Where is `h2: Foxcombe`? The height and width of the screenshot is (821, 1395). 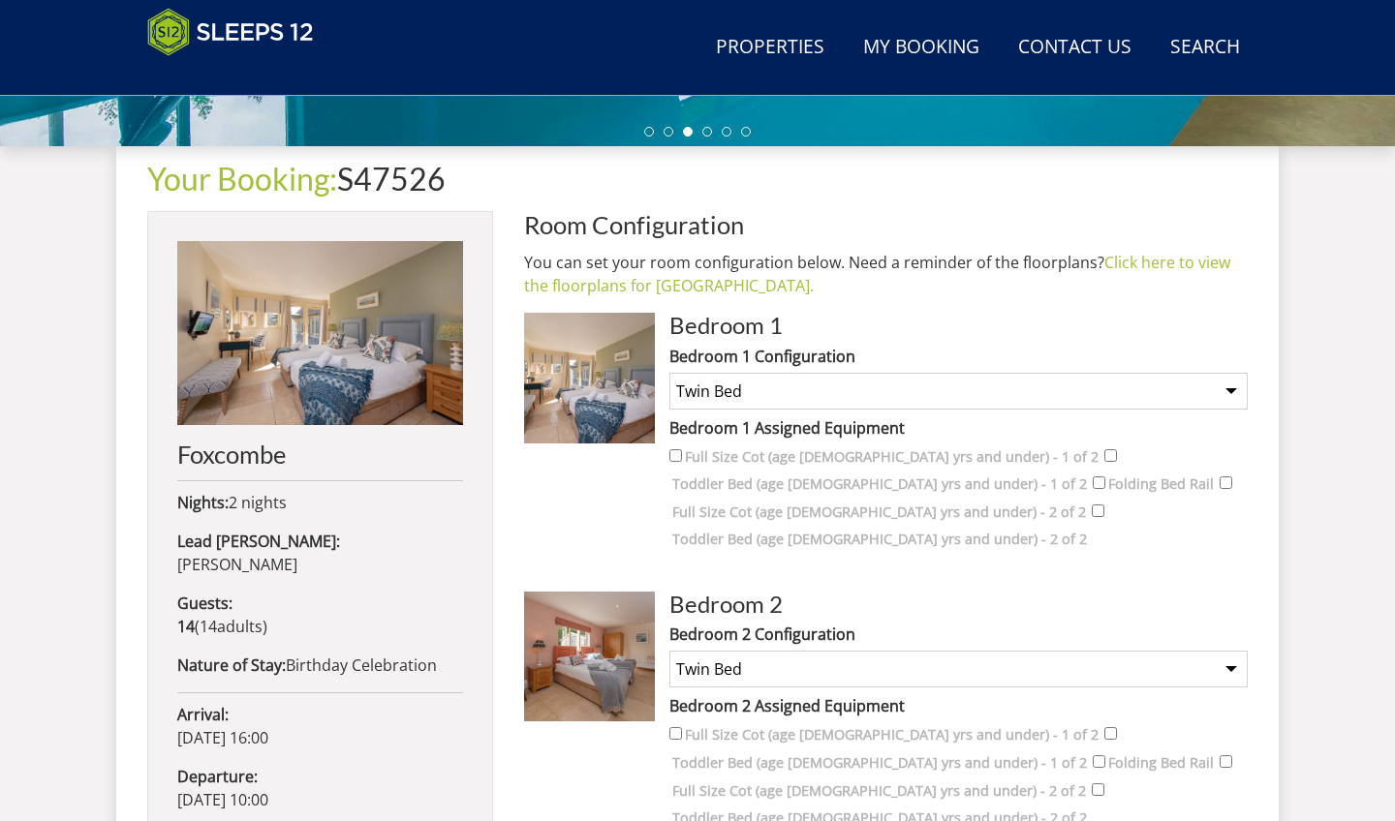 h2: Foxcombe is located at coordinates (320, 454).